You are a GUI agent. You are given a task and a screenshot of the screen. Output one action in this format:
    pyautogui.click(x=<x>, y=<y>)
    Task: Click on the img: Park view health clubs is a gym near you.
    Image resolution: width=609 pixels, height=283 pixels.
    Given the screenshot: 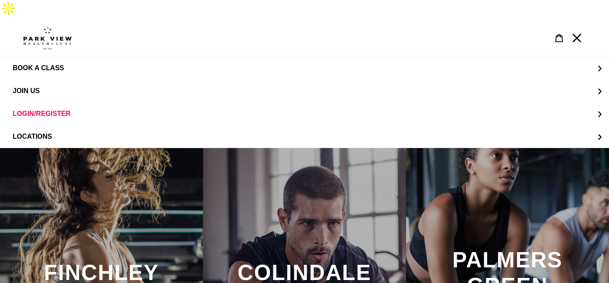 What is the action you would take?
    pyautogui.click(x=47, y=38)
    